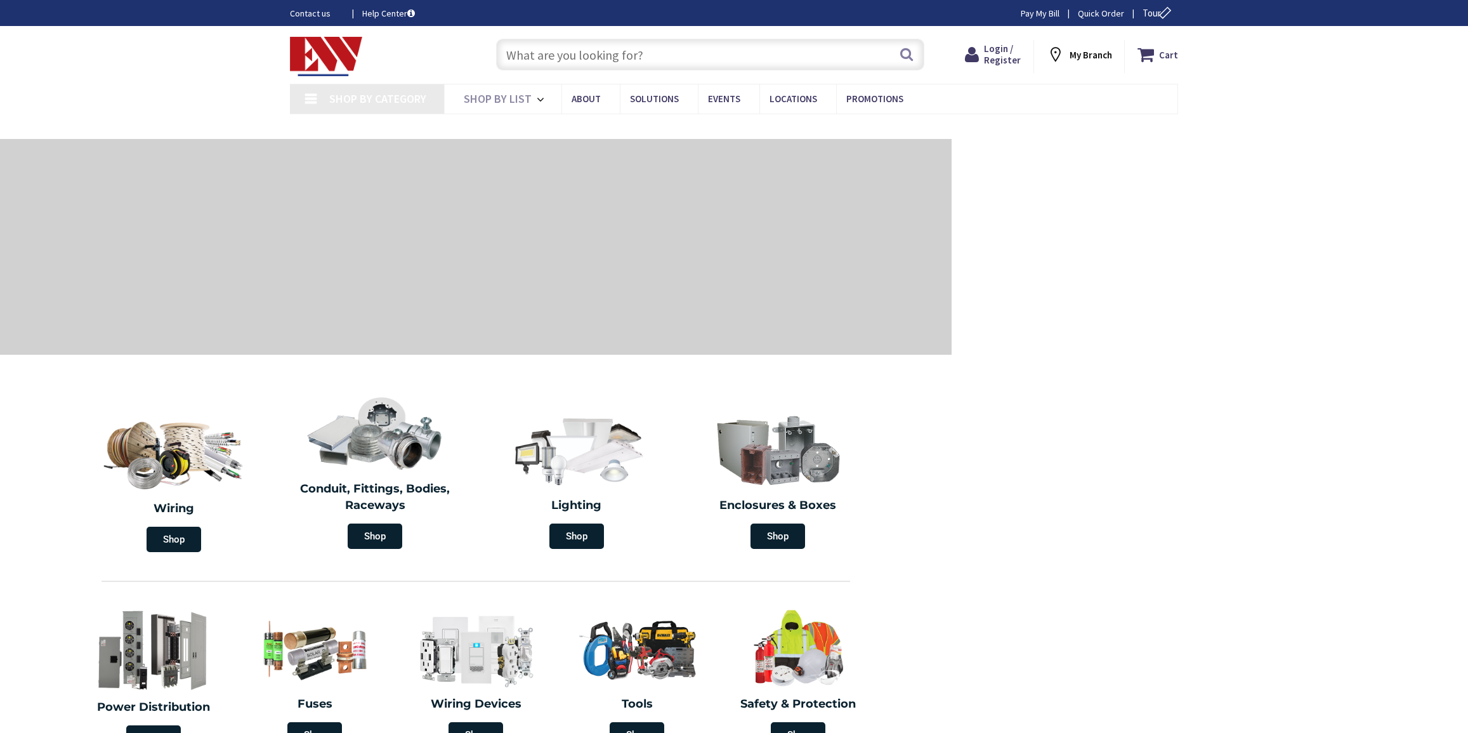  What do you see at coordinates (993, 55) in the screenshot?
I see `a: Login / Register` at bounding box center [993, 55].